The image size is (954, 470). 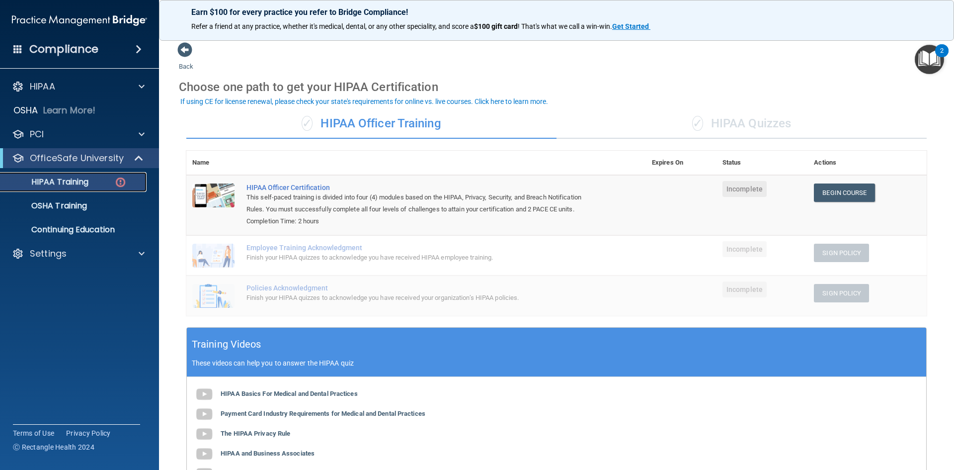 What do you see at coordinates (929, 59) in the screenshot?
I see `button: Open Resource Center, 2 new notifications` at bounding box center [929, 59].